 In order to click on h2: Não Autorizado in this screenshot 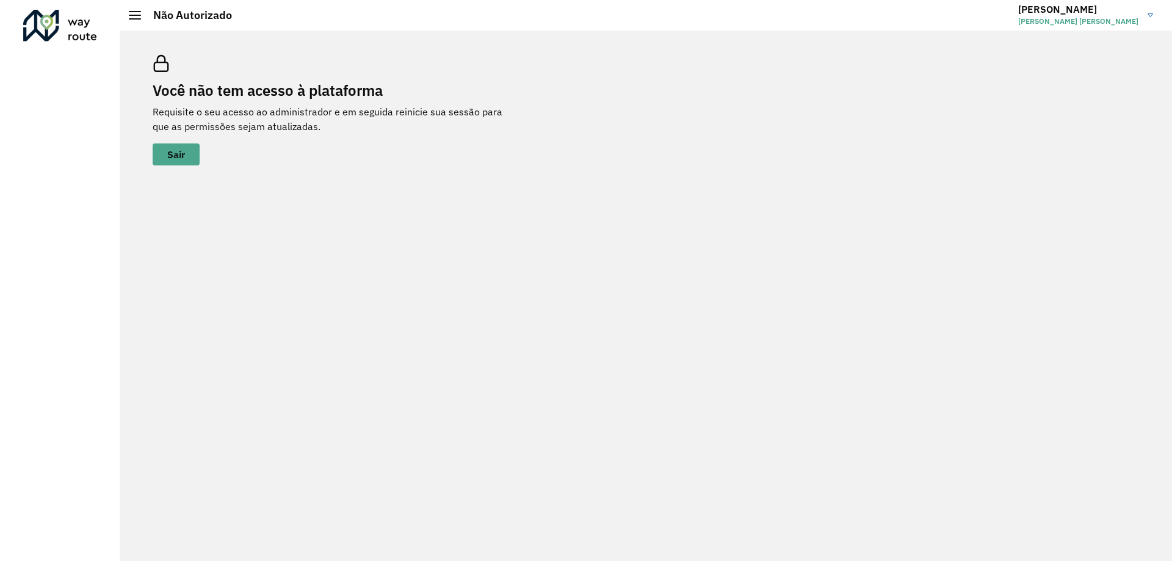, I will do `click(186, 15)`.